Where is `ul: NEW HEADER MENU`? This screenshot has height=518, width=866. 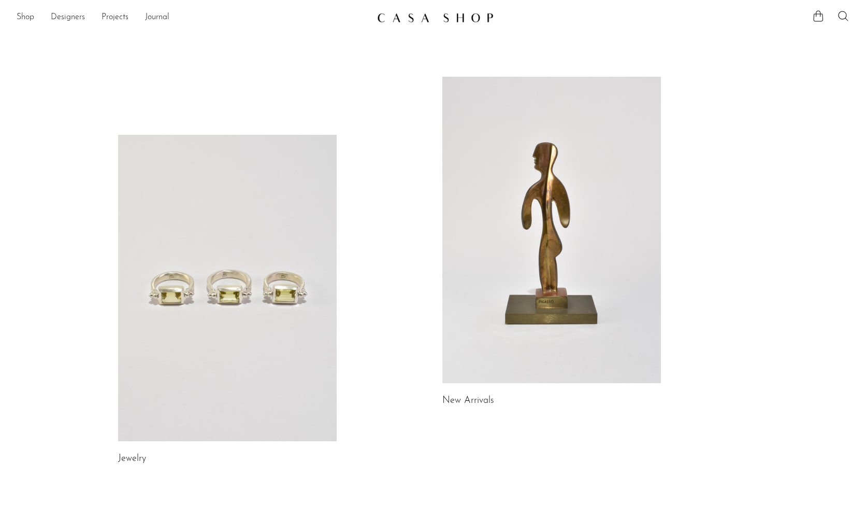 ul: NEW HEADER MENU is located at coordinates (193, 18).